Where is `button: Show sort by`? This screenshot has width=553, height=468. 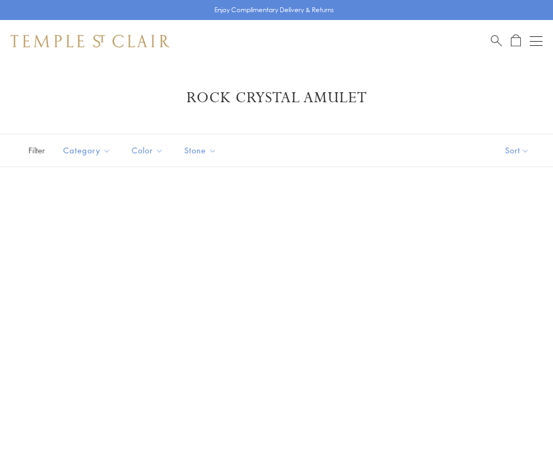
button: Show sort by is located at coordinates (518, 150).